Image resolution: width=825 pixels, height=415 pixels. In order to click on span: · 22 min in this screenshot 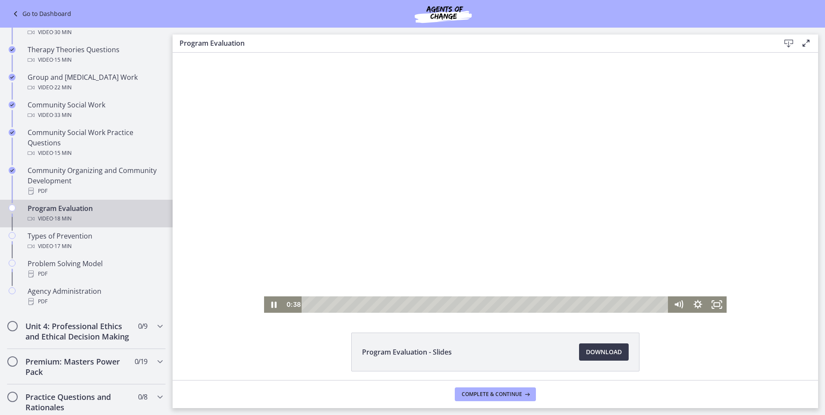, I will do `click(62, 88)`.